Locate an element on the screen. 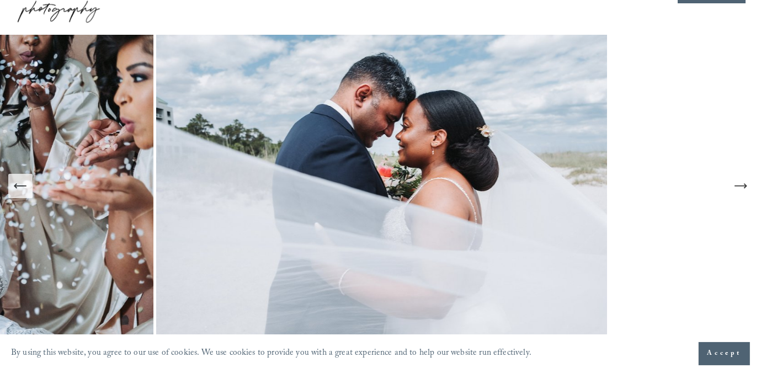  button: Next Slide is located at coordinates (740, 186).